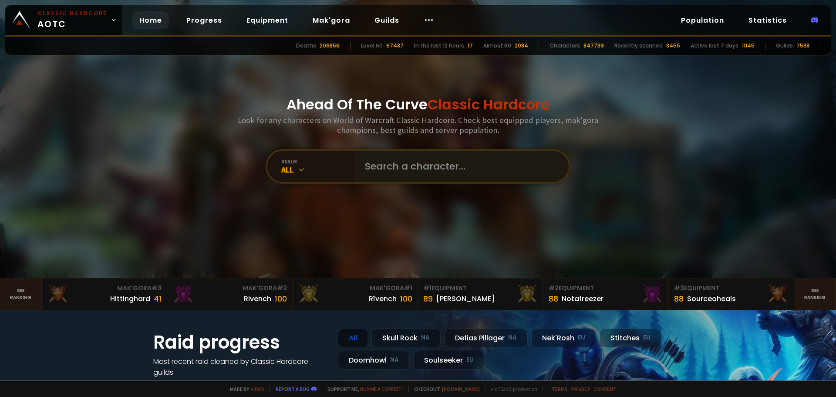 The image size is (836, 397). Describe the element at coordinates (293, 388) in the screenshot. I see `a: Report a bug` at that location.